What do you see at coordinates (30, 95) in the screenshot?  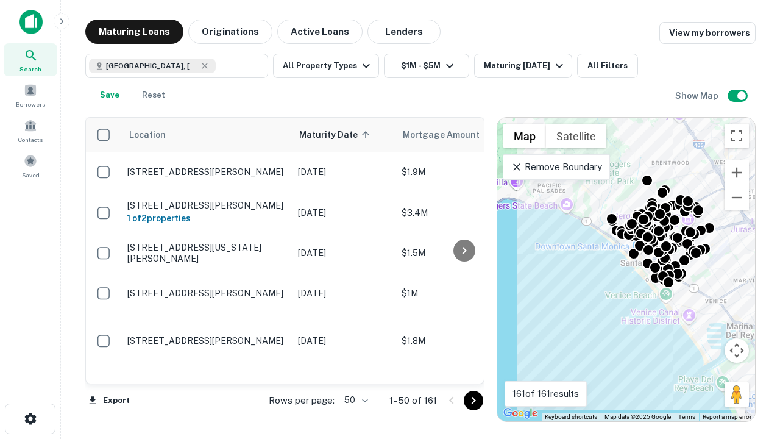 I see `a: Borrowers` at bounding box center [30, 95].